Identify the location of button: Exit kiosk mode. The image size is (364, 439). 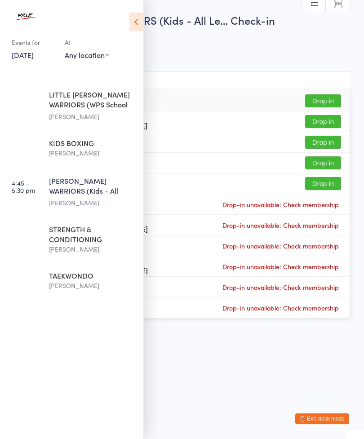
(322, 419).